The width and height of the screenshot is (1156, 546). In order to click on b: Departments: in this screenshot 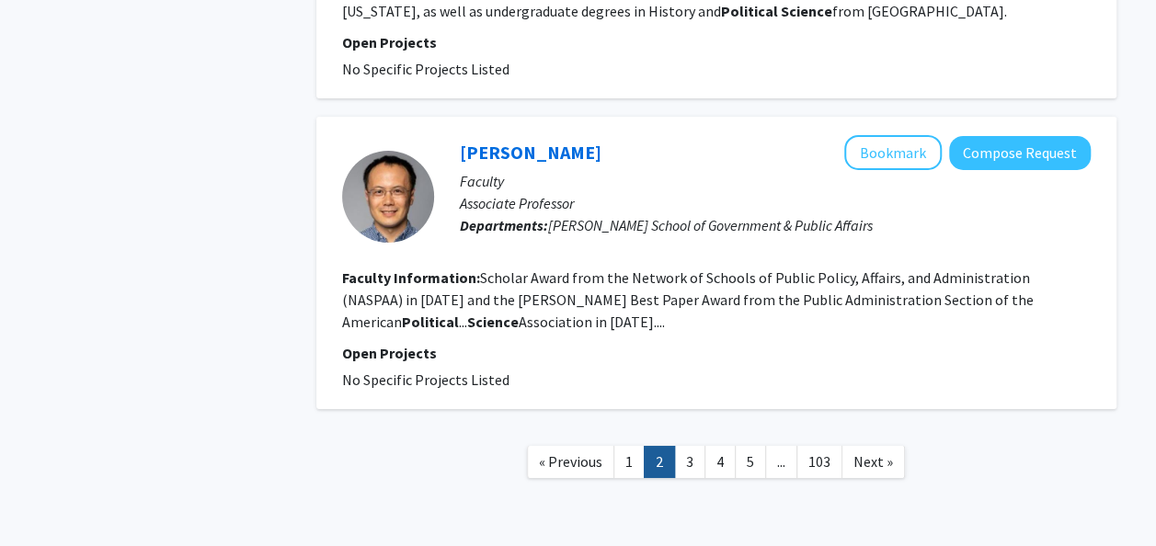, I will do `click(504, 225)`.